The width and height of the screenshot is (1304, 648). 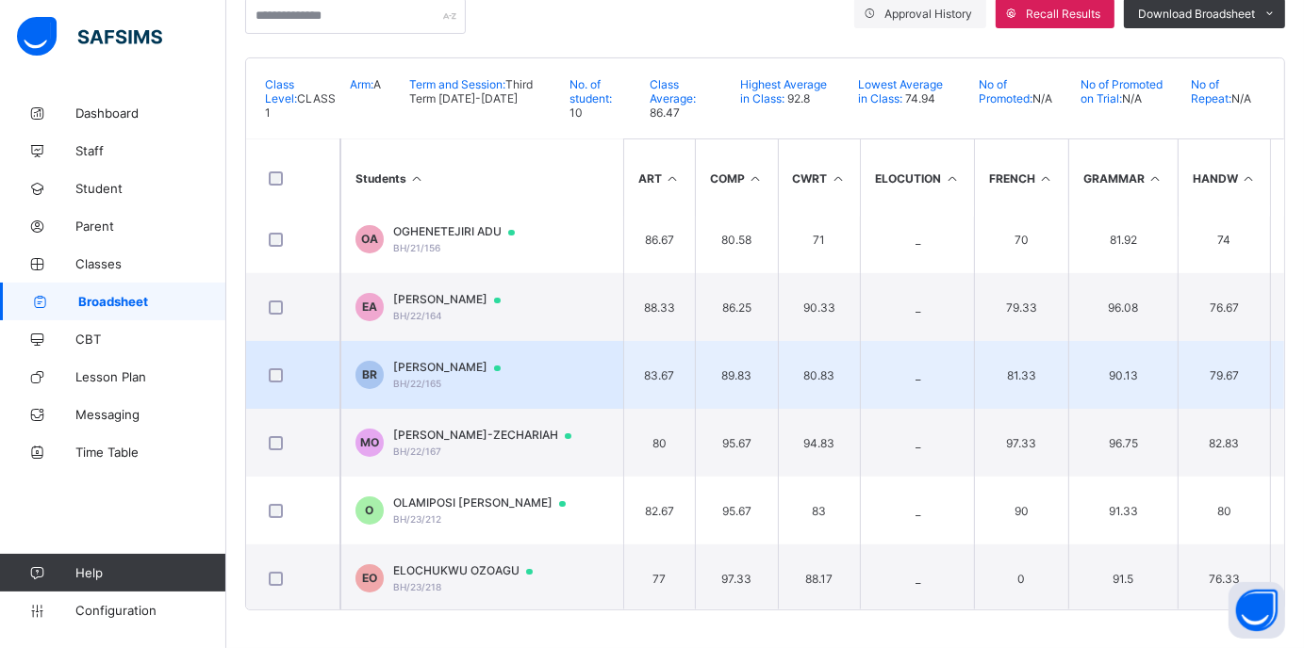 I want to click on td: 81.33, so click(x=1021, y=375).